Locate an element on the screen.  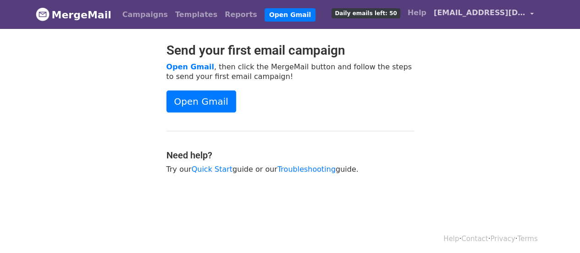
a: MergeMail is located at coordinates (73, 15).